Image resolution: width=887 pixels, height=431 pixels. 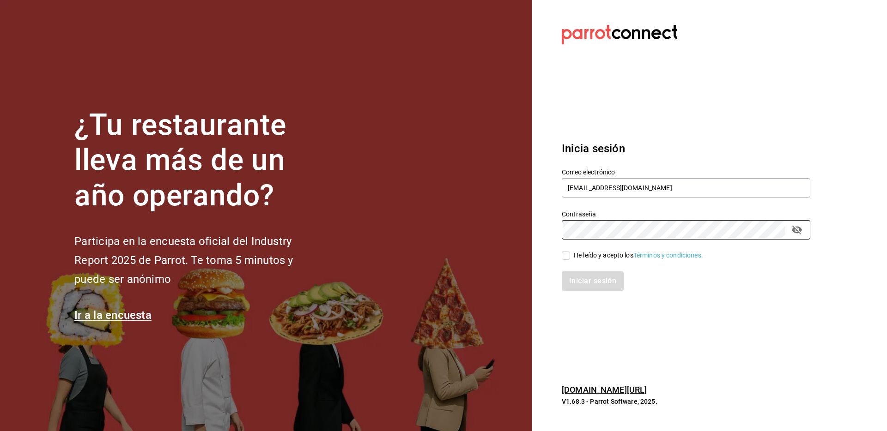 What do you see at coordinates (686, 214) in the screenshot?
I see `label: Contraseña` at bounding box center [686, 214].